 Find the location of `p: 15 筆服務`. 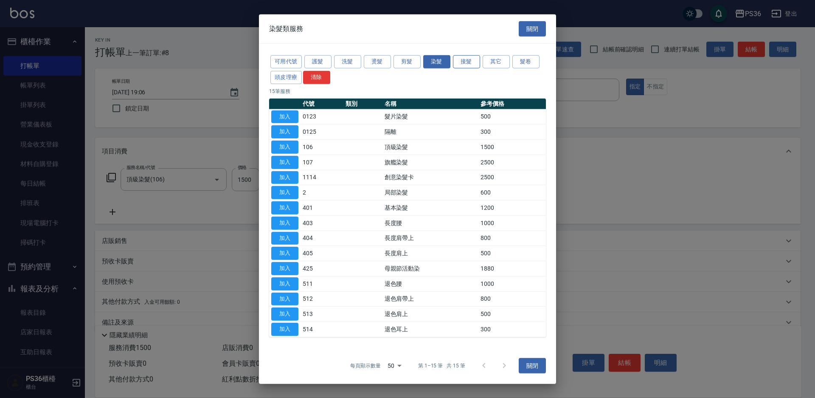

p: 15 筆服務 is located at coordinates (408, 91).